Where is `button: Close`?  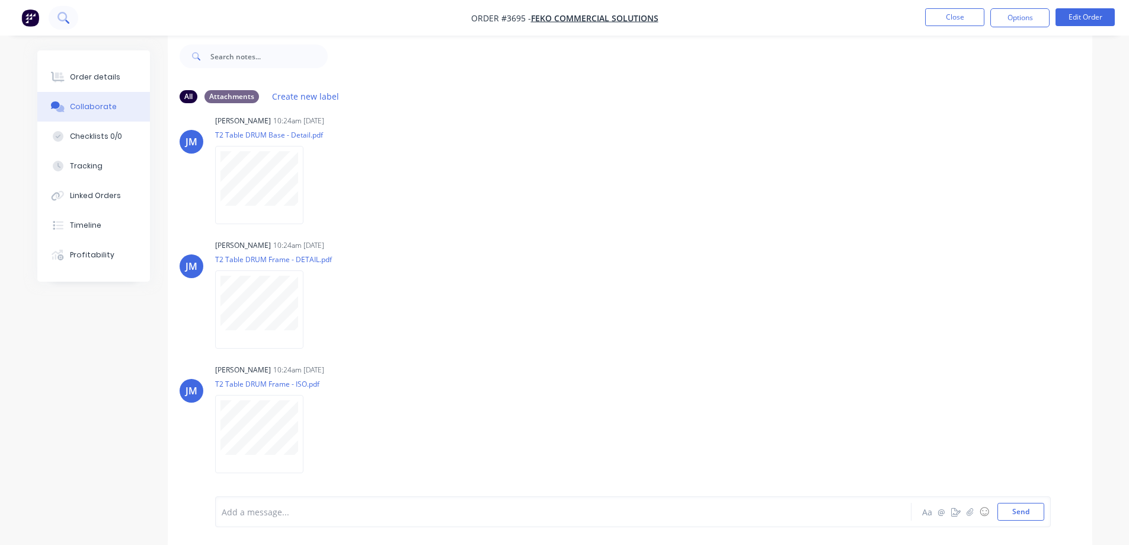
button: Close is located at coordinates (955, 17).